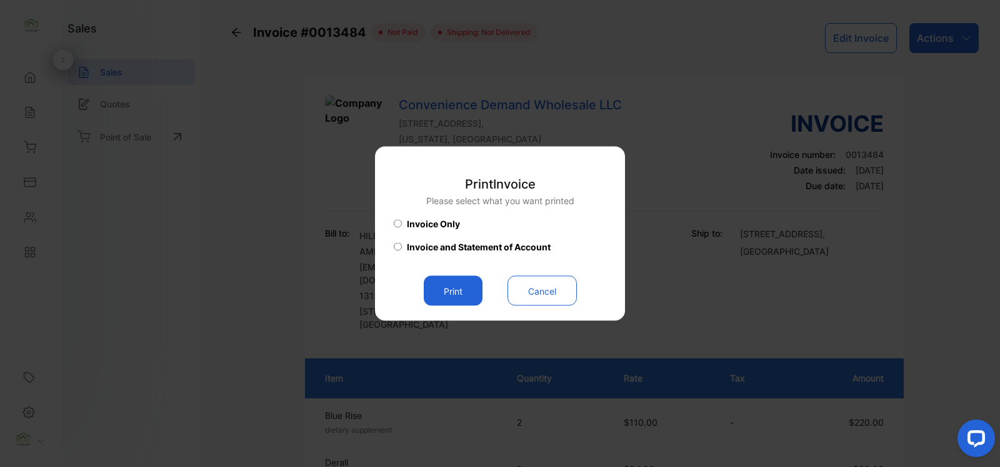 This screenshot has height=467, width=1000. What do you see at coordinates (542, 291) in the screenshot?
I see `button: Cancel` at bounding box center [542, 291].